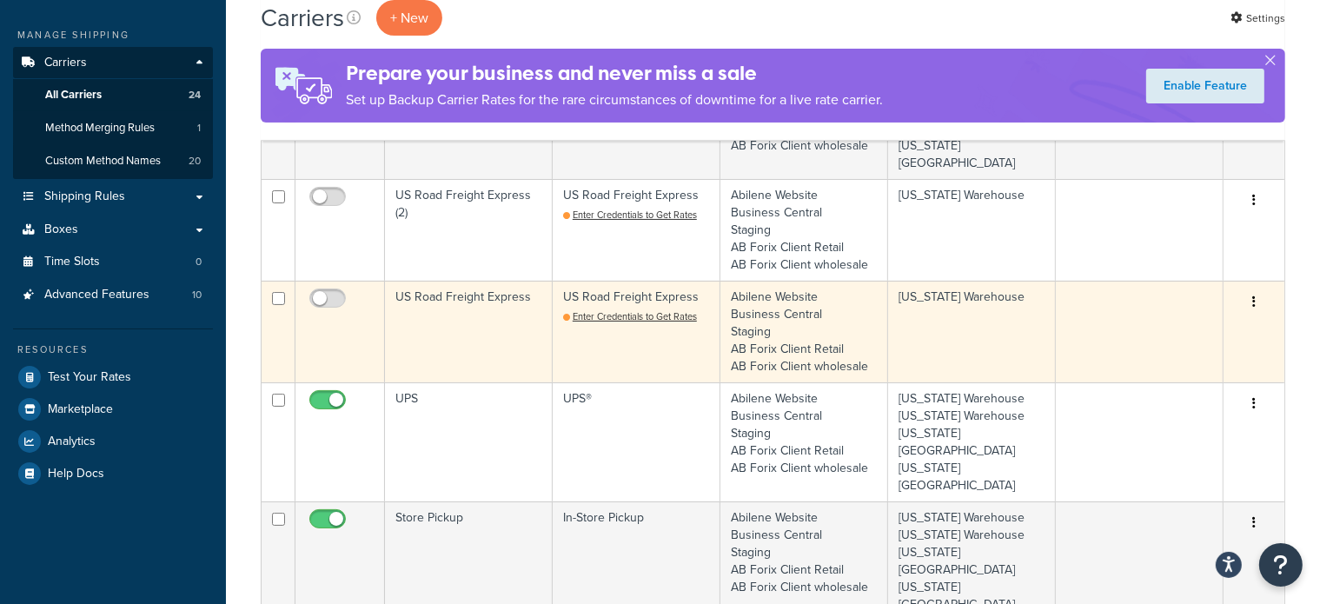 This screenshot has height=604, width=1320. I want to click on a: Time Slots 0, so click(113, 262).